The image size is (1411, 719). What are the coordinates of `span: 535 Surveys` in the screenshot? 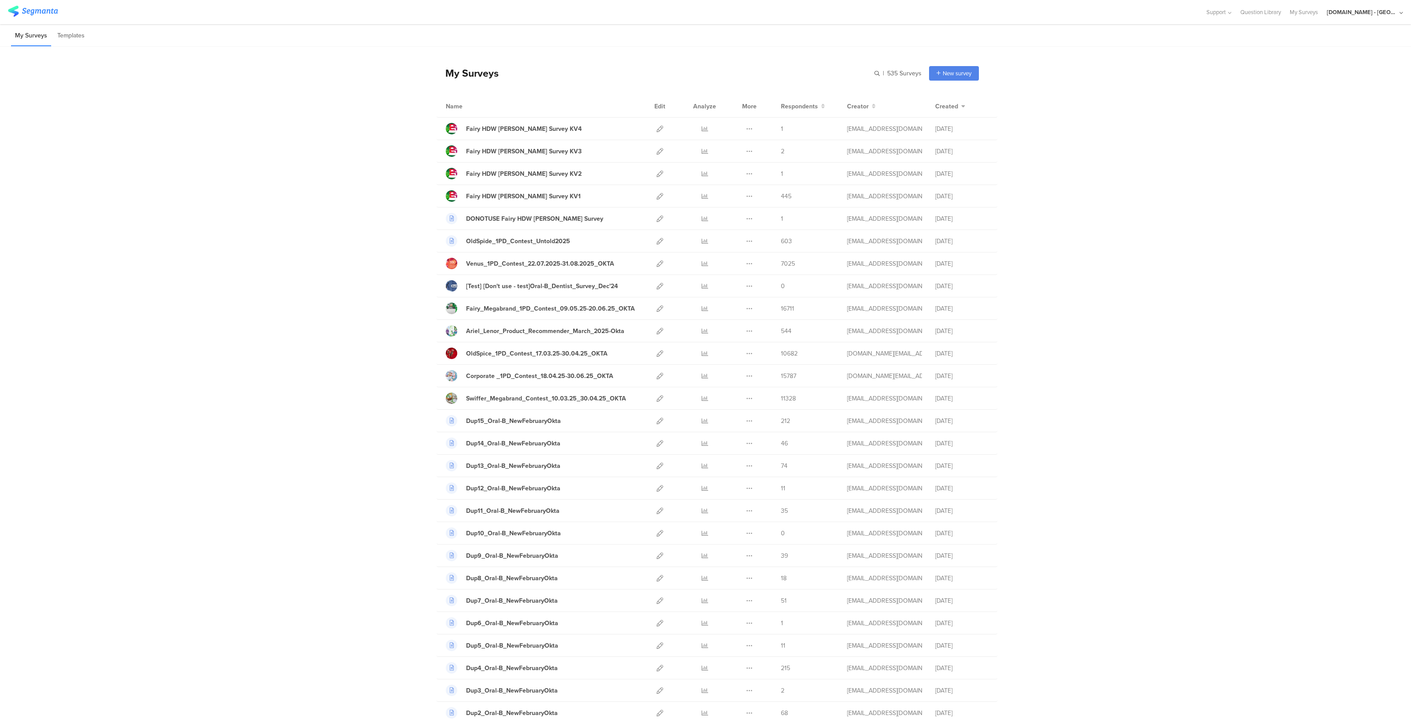 It's located at (904, 73).